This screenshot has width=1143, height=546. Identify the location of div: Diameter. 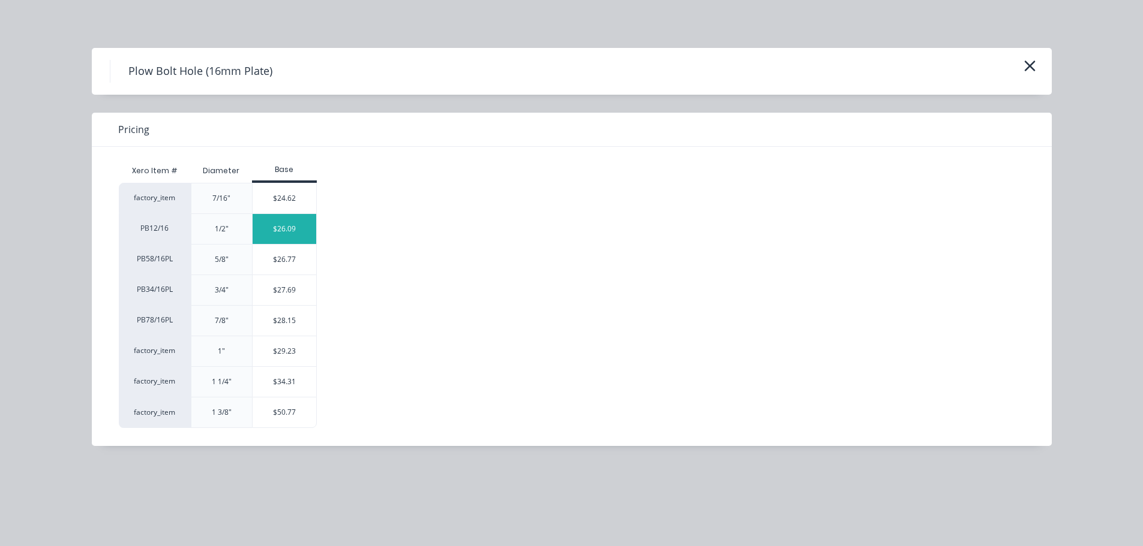
(221, 171).